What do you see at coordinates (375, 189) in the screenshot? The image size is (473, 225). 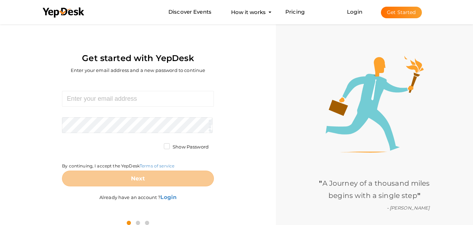 I see `span: A Journey of a thousand miles begins with a single step` at bounding box center [375, 189].